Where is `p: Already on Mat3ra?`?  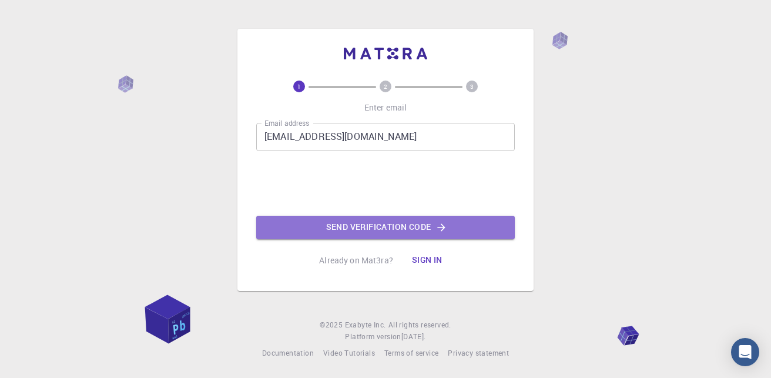
p: Already on Mat3ra? is located at coordinates (356, 260).